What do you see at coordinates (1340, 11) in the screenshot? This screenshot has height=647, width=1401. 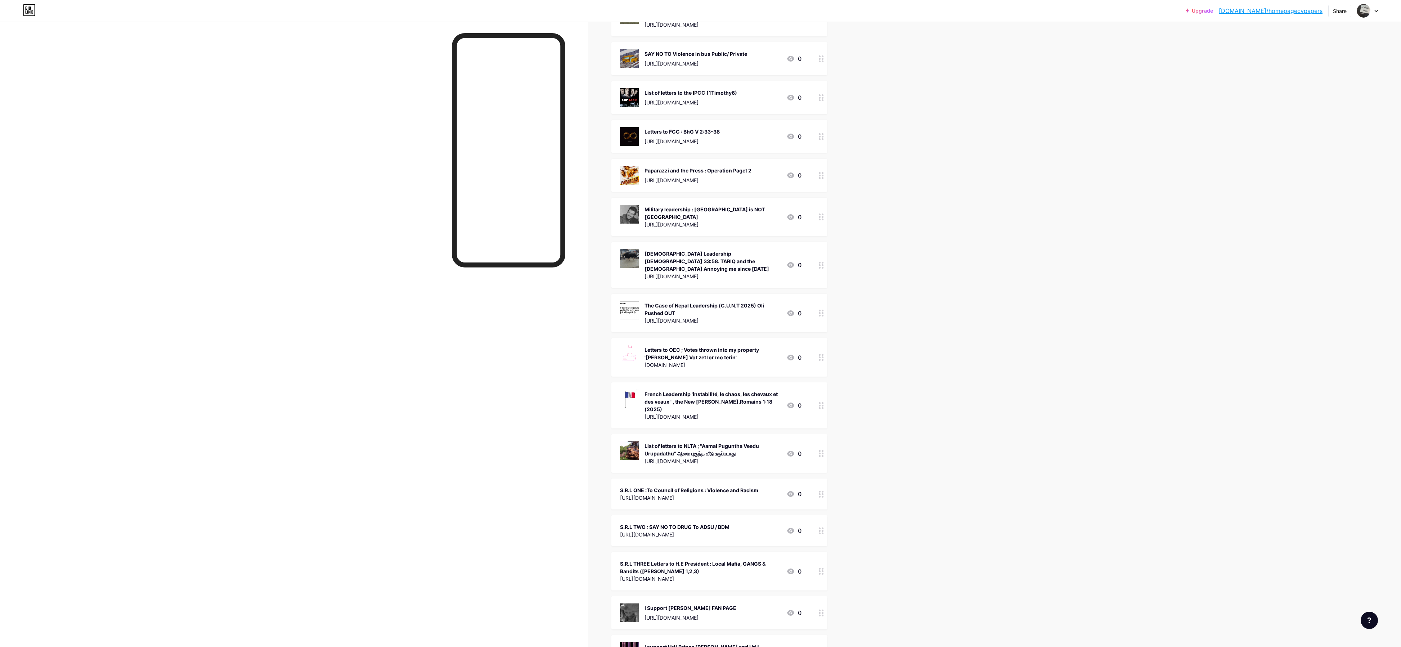 I see `div: Share` at bounding box center [1340, 11].